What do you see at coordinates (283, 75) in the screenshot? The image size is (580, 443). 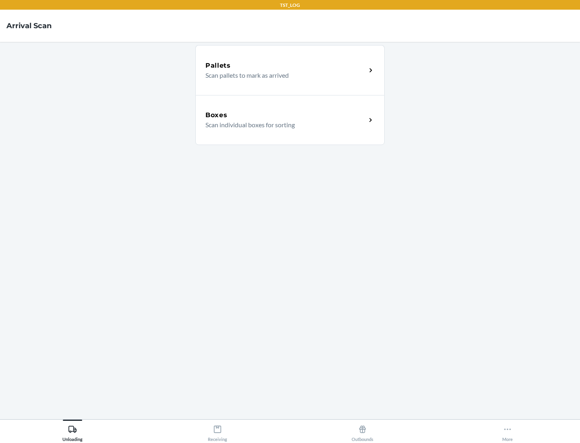 I see `p: Scan pallets to mark as arrived` at bounding box center [283, 75].